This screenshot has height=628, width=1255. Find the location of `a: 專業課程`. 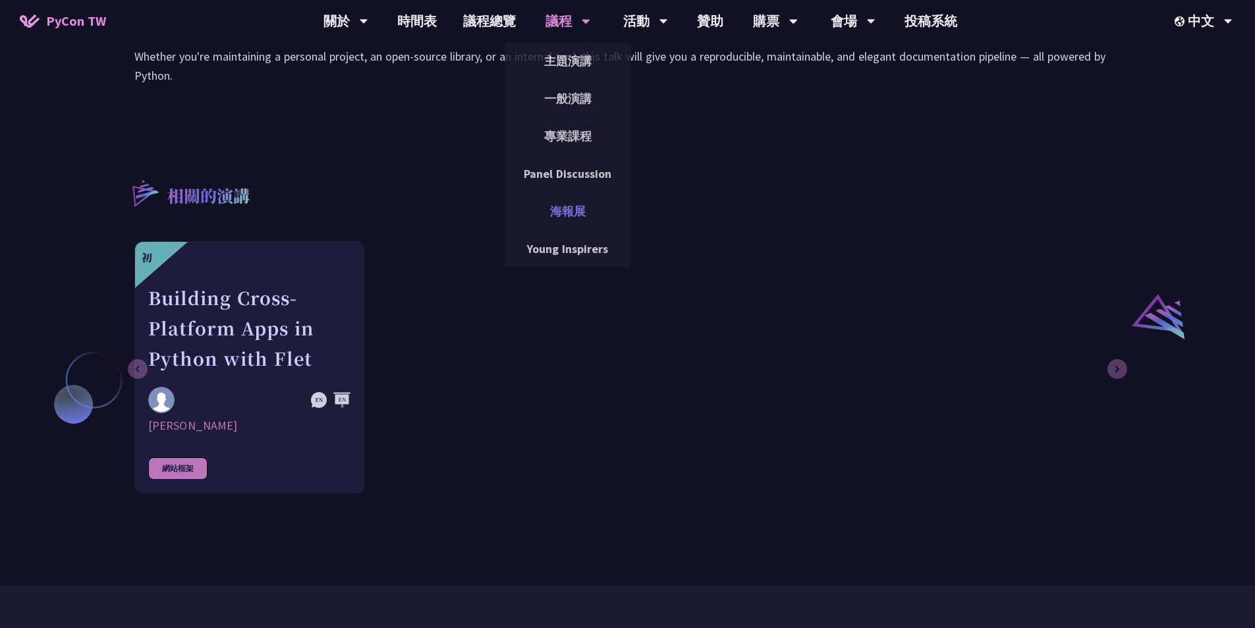

a: 專業課程 is located at coordinates (568, 136).